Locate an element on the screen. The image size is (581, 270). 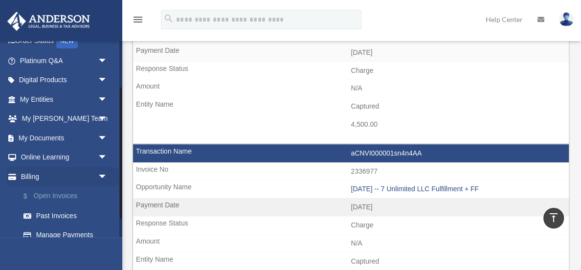
a: My Documentsarrow_drop_down is located at coordinates (65, 138).